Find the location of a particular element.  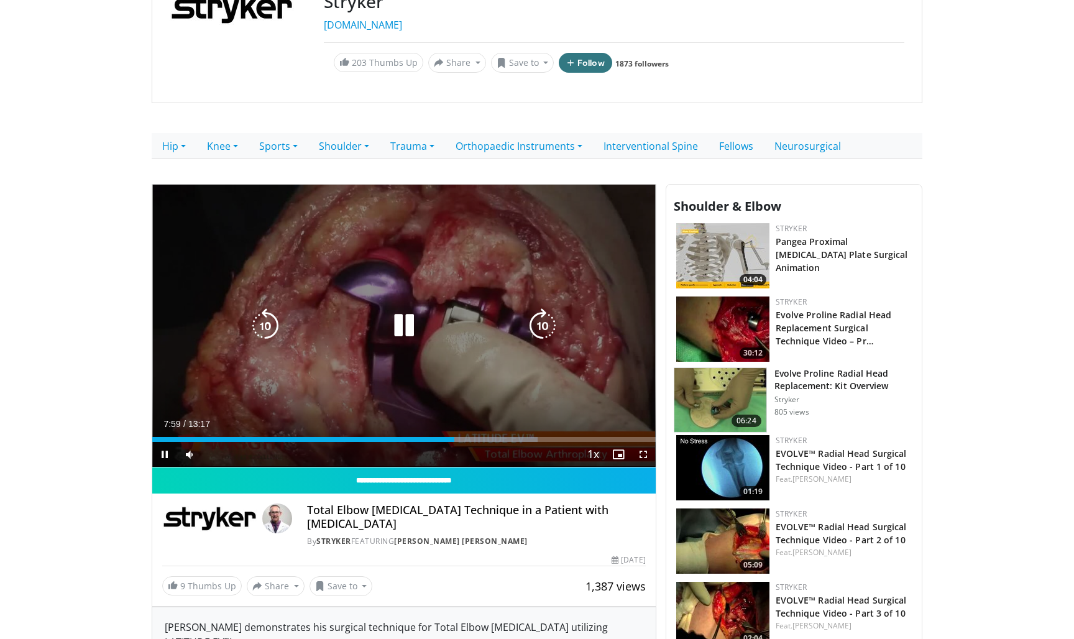

span: 7:59 is located at coordinates (172, 424).